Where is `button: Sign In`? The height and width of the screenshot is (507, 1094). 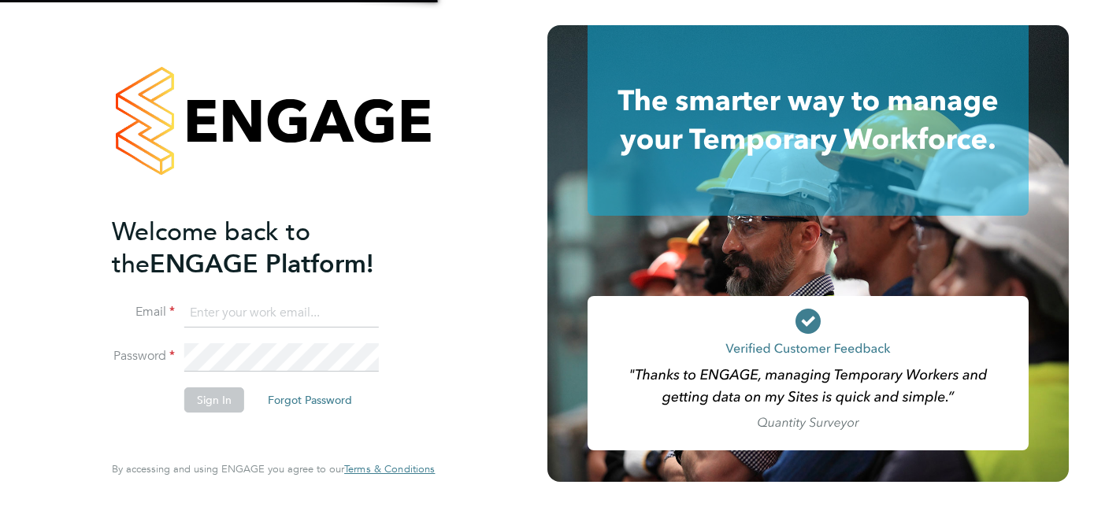 button: Sign In is located at coordinates (214, 400).